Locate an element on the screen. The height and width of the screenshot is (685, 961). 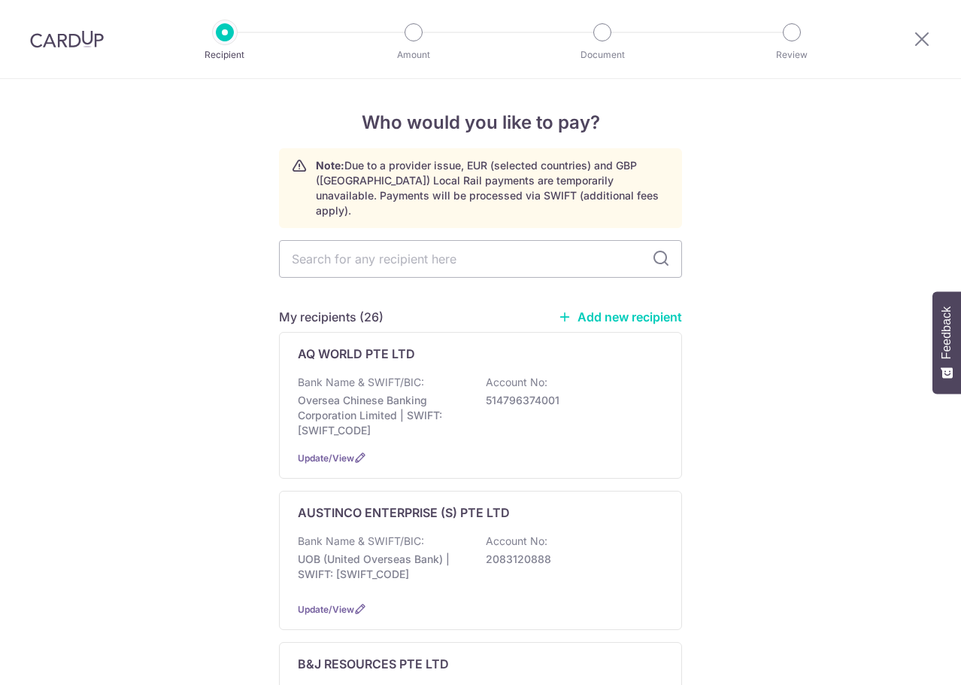
p: Review is located at coordinates (792, 55).